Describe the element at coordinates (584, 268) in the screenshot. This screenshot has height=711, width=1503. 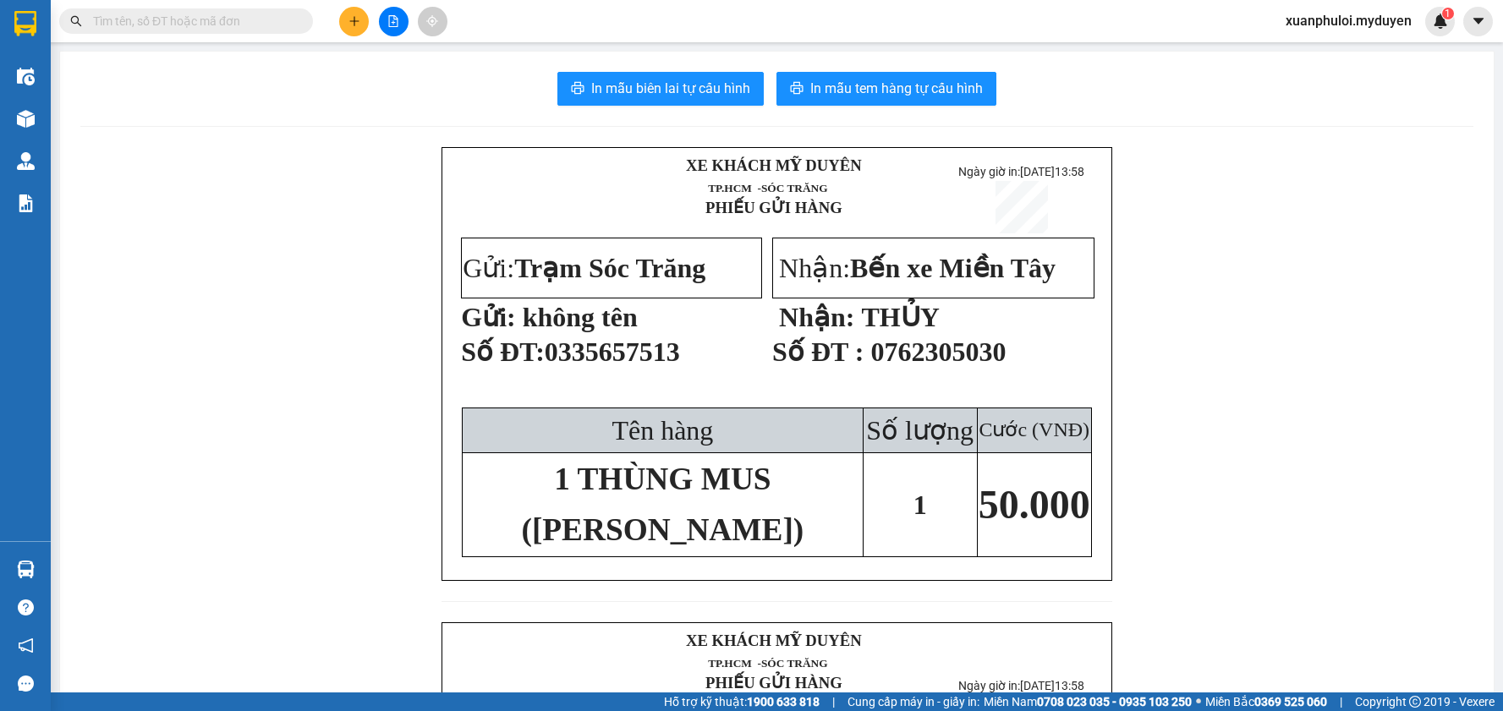
I see `span: Gửi:` at that location.